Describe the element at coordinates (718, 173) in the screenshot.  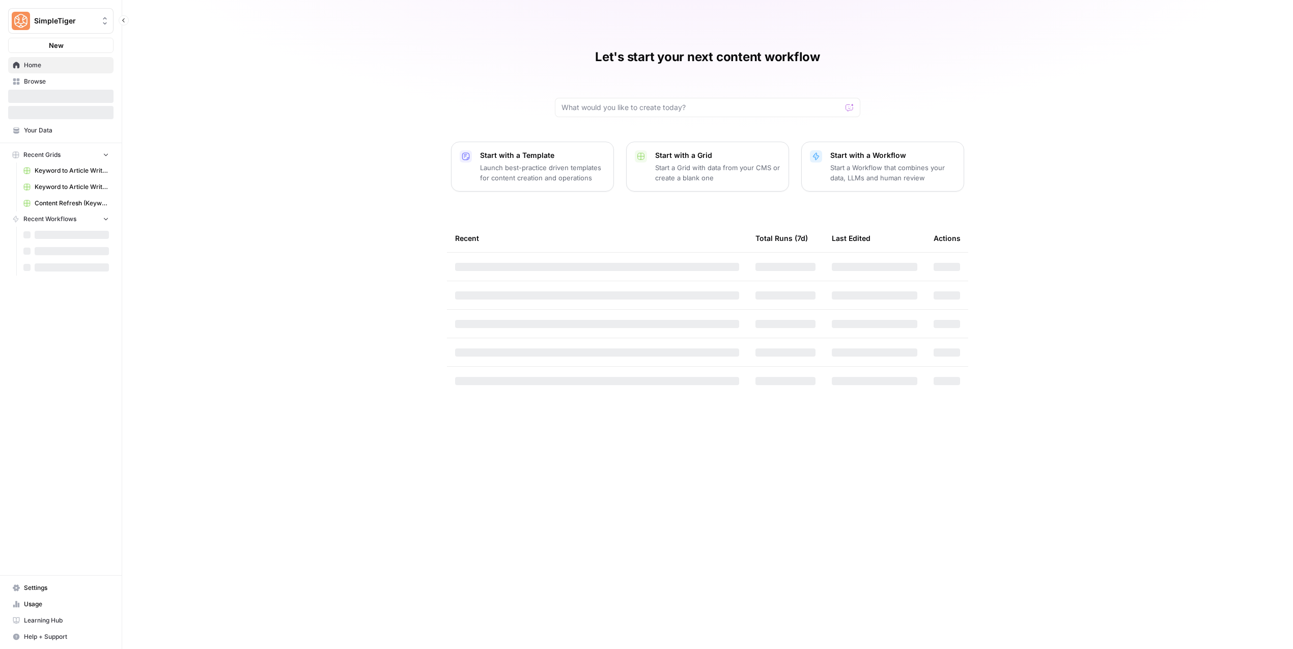
I see `p: Start a Grid with data from your CMS or create a blank one` at that location.